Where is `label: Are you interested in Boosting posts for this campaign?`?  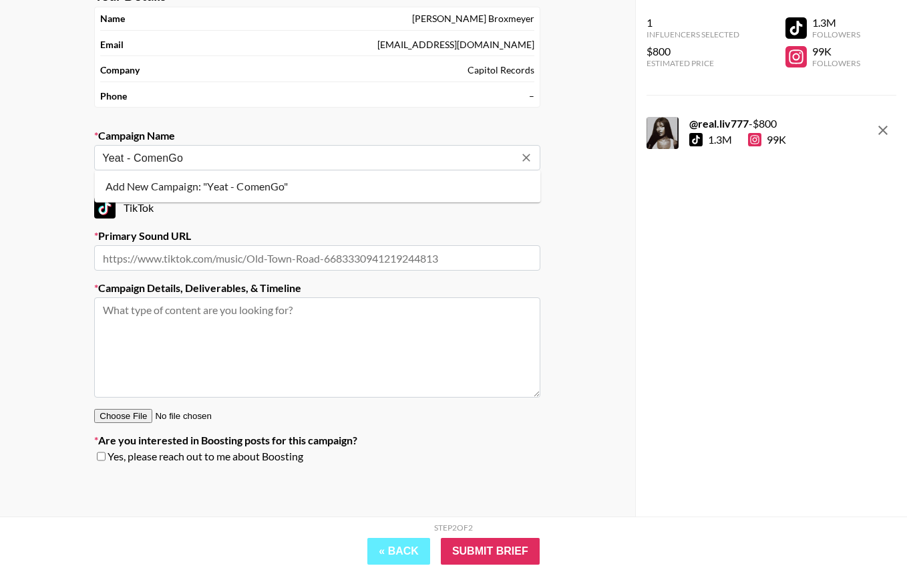
label: Are you interested in Boosting posts for this campaign? is located at coordinates (317, 440).